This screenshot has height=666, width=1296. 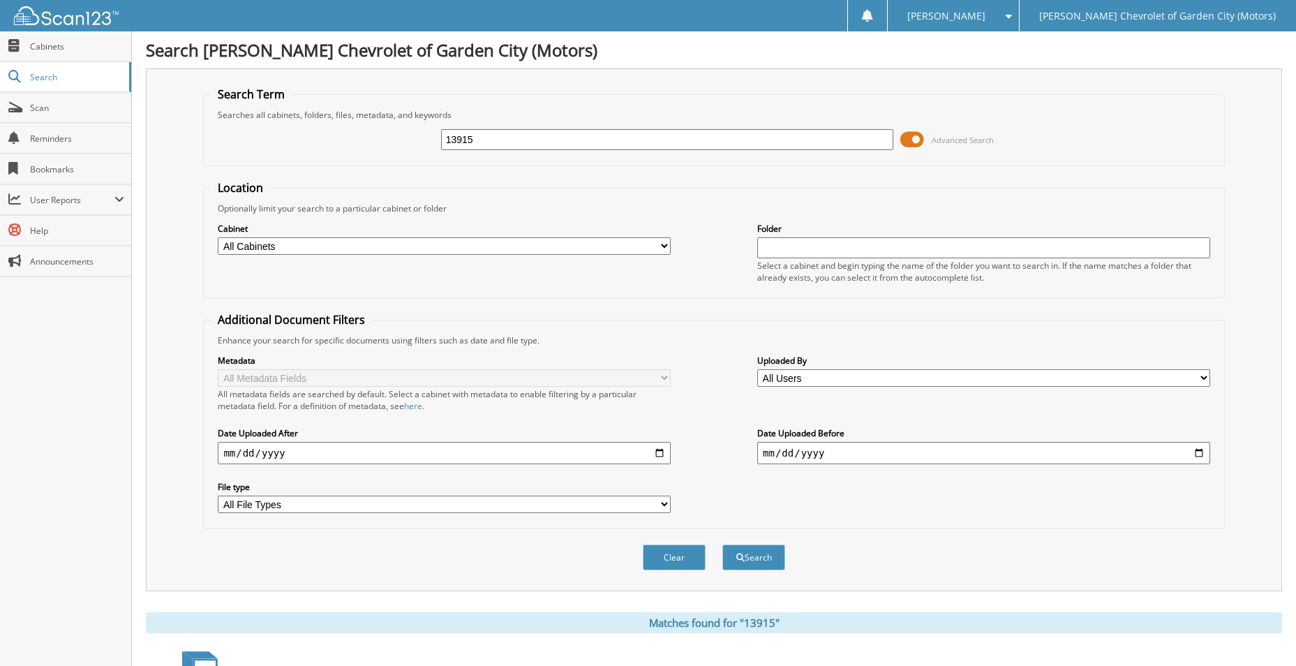 I want to click on label: Date Uploaded After, so click(x=444, y=433).